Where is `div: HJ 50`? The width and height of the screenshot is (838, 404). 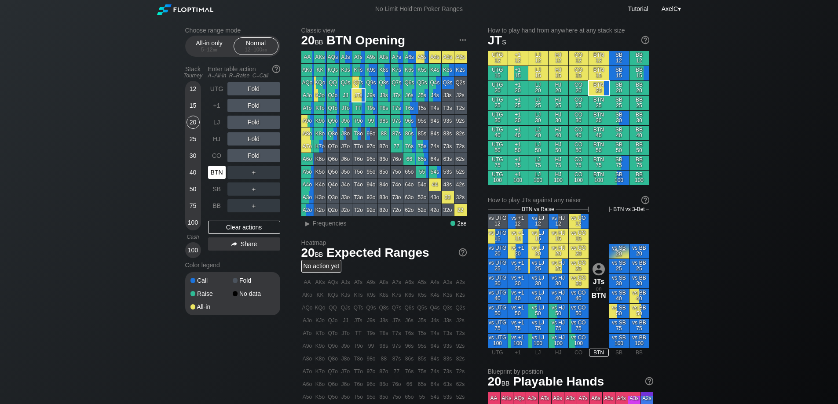
div: HJ 50 is located at coordinates (558, 148).